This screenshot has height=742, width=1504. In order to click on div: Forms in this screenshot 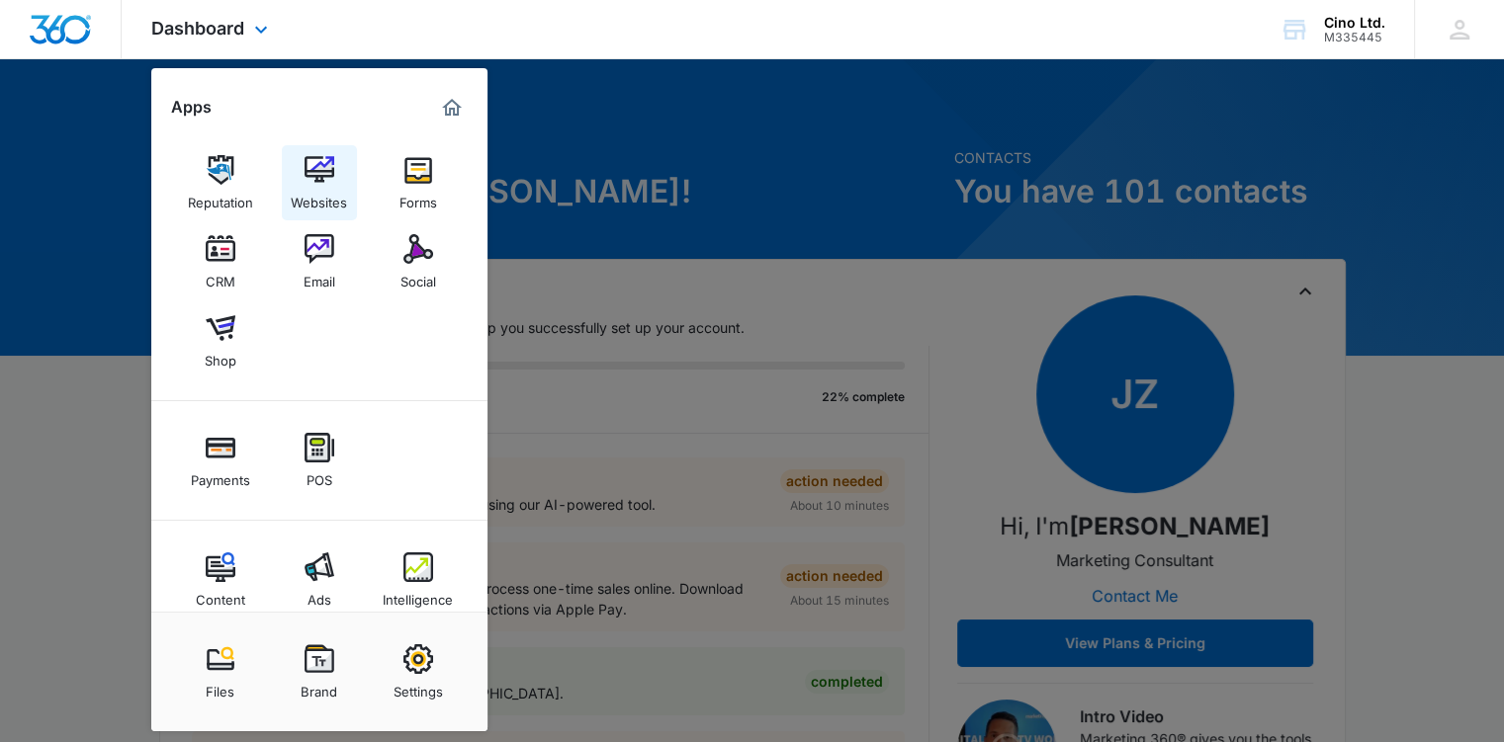, I will do `click(418, 198)`.